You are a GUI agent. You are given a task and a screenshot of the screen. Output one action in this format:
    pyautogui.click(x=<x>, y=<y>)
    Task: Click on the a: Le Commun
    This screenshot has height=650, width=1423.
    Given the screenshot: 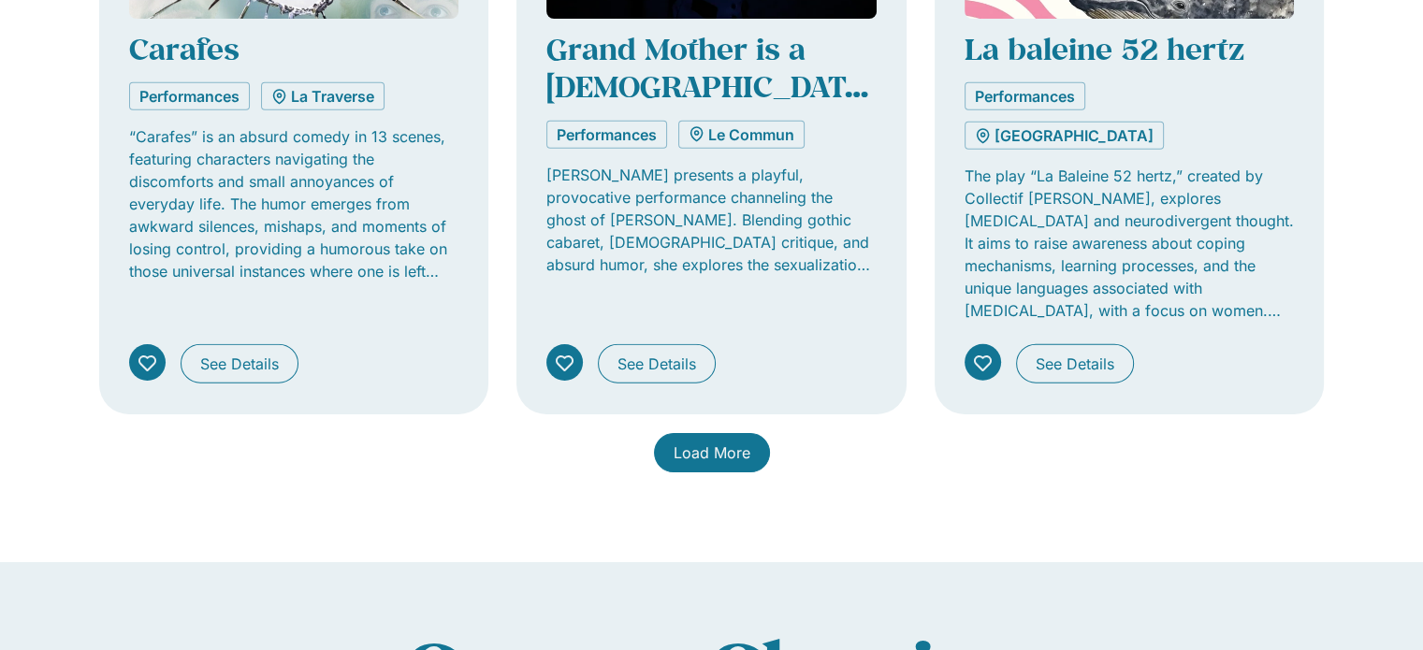 What is the action you would take?
    pyautogui.click(x=741, y=135)
    